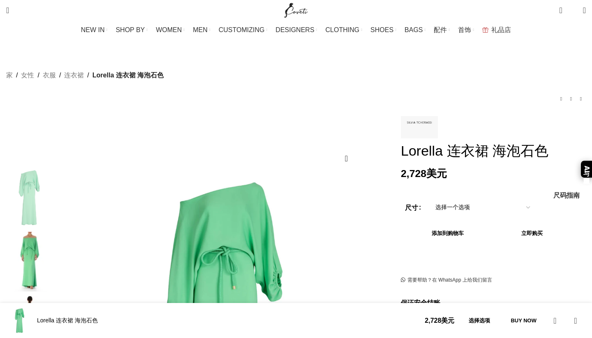 This screenshot has height=338, width=592. I want to click on font: 连衣裙, so click(74, 75).